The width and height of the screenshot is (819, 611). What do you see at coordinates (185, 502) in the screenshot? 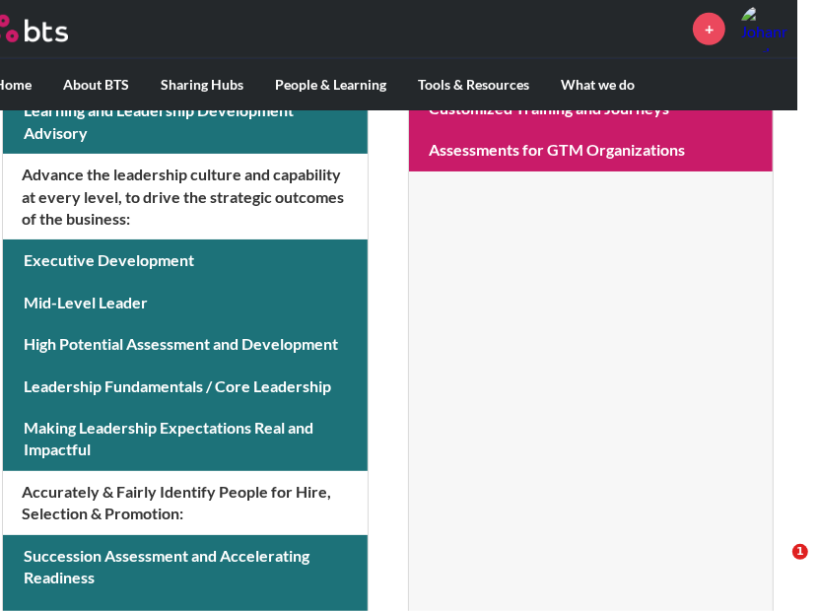
I see `h4: Accurately & Fairly Identify People for Hire, Selection & Promotion :` at bounding box center [185, 502].